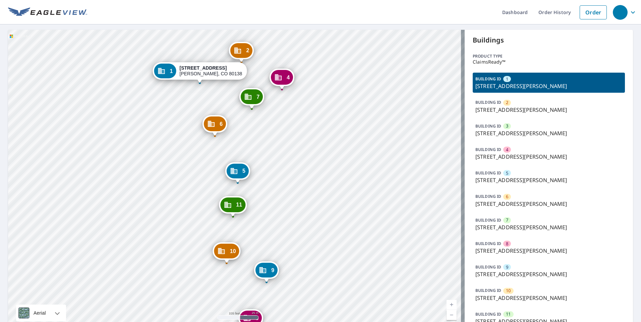  What do you see at coordinates (548, 40) in the screenshot?
I see `p: Buildings` at bounding box center [548, 40].